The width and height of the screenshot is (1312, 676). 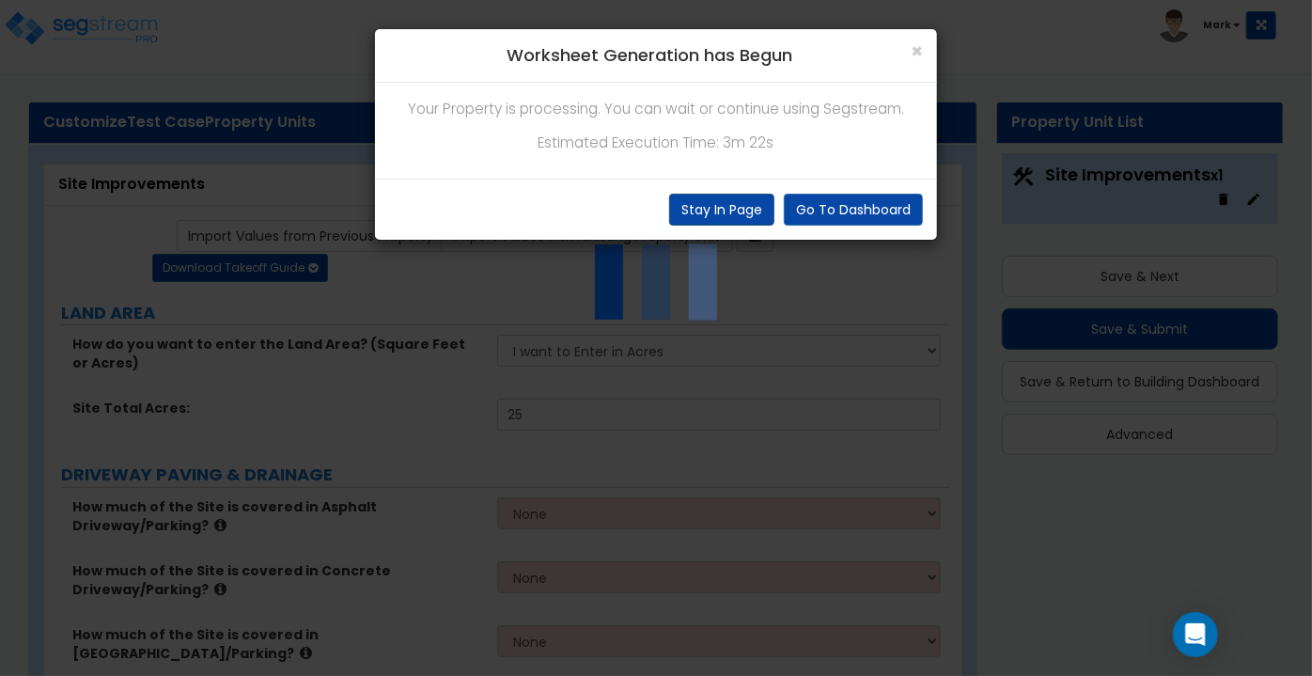 I want to click on h4: Worksheet Generation has Begun, so click(x=656, y=55).